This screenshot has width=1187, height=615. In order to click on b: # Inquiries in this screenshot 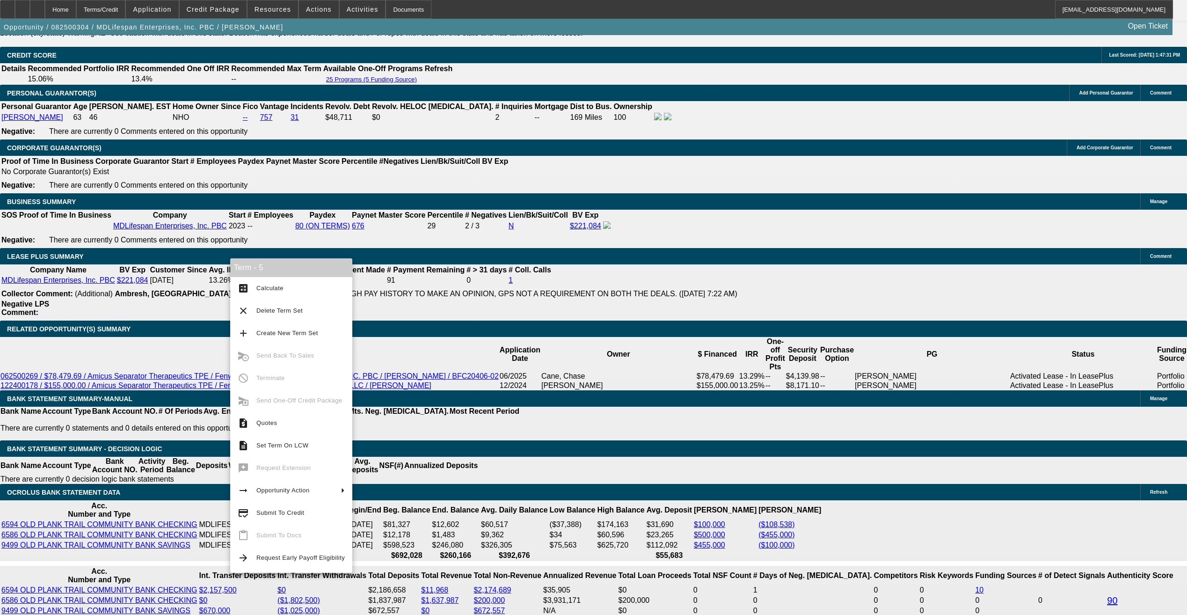, I will do `click(514, 106)`.